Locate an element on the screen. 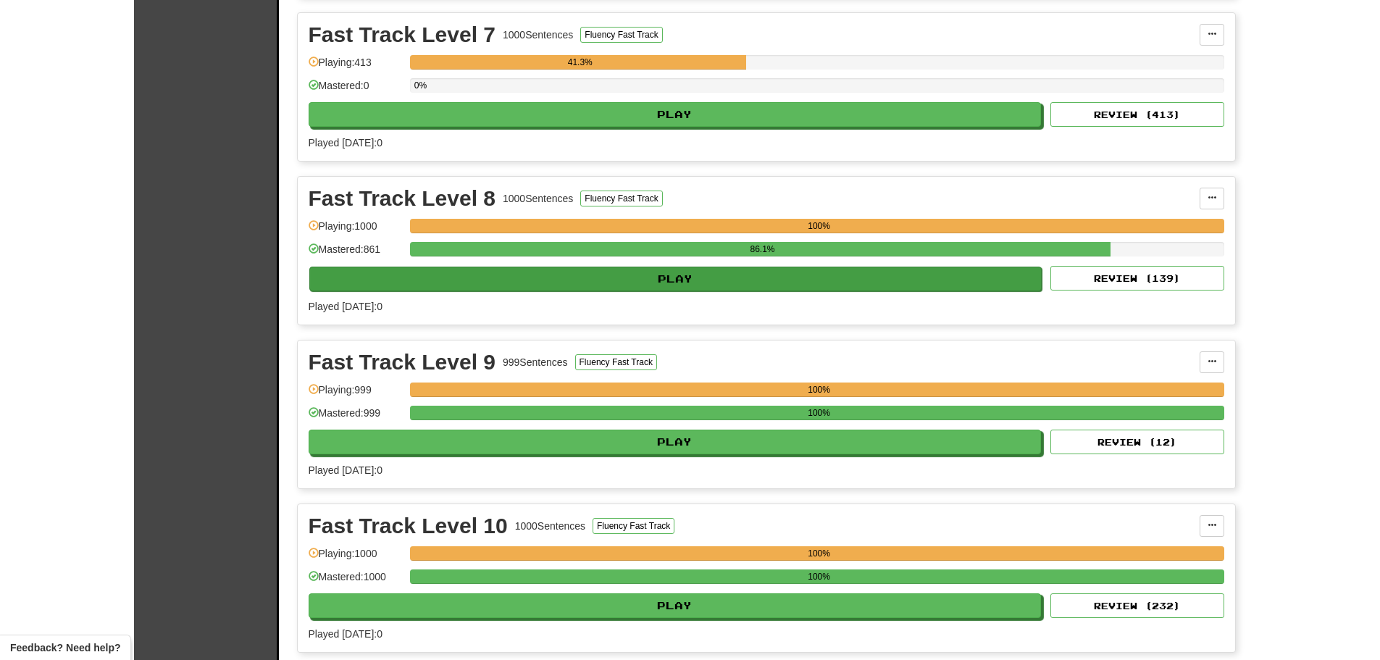  div: Mastered: 0 is located at coordinates (356, 90).